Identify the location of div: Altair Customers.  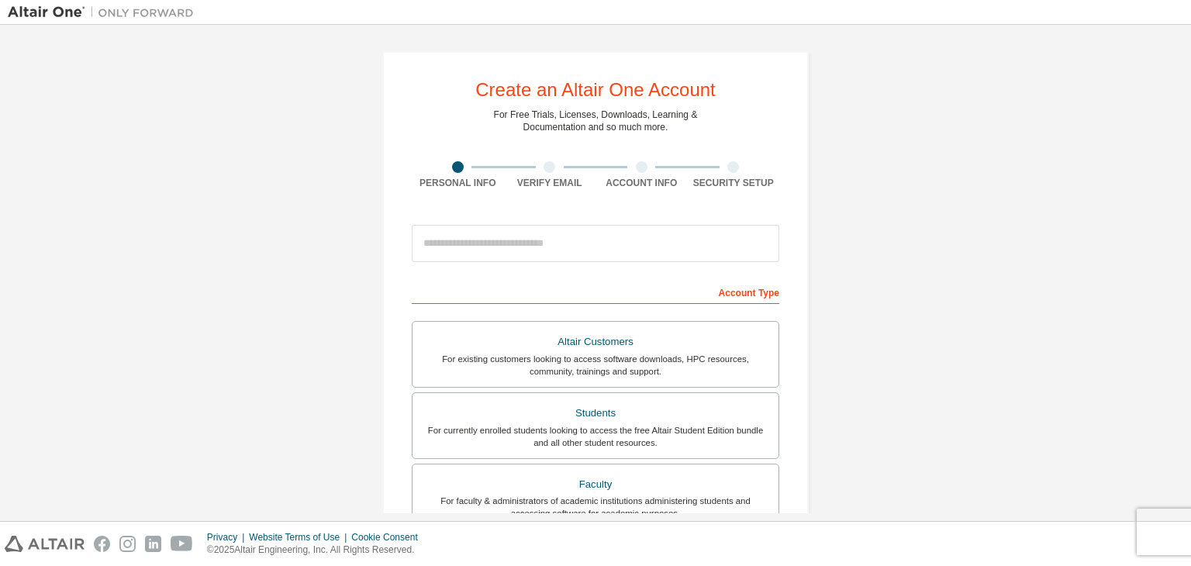
(596, 342).